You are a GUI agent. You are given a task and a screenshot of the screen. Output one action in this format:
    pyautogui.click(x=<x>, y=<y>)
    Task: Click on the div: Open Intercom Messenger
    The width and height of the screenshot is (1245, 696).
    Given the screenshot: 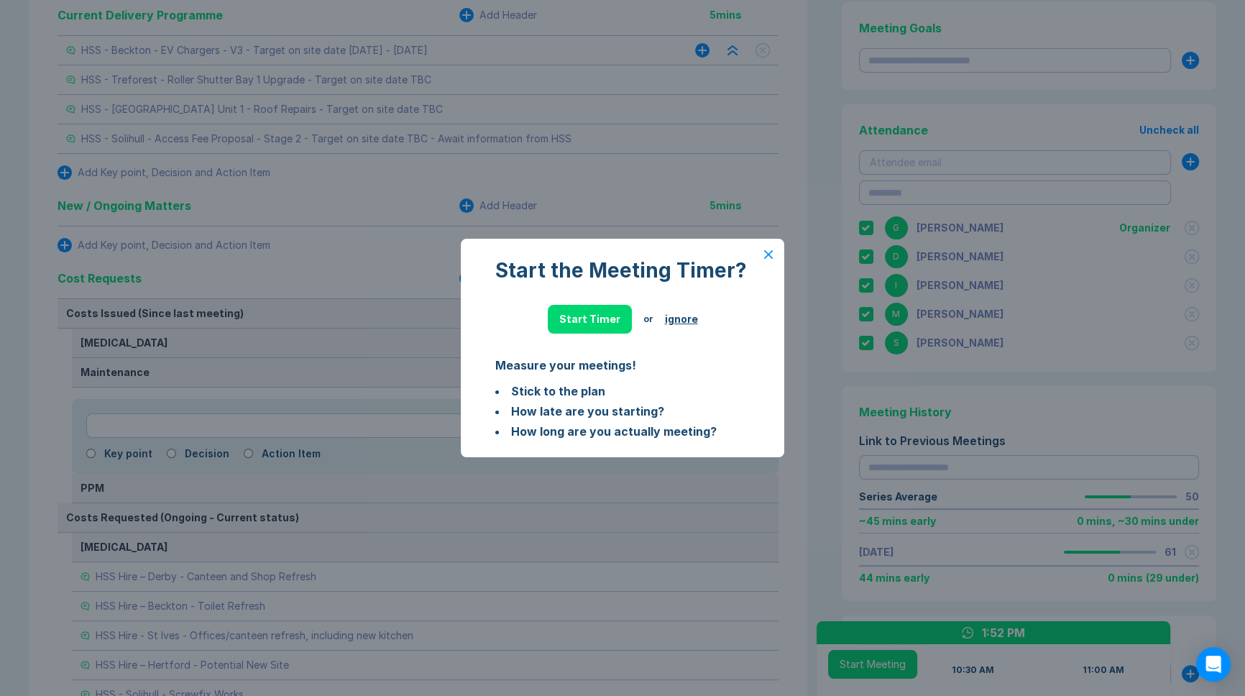 What is the action you would take?
    pyautogui.click(x=1213, y=664)
    